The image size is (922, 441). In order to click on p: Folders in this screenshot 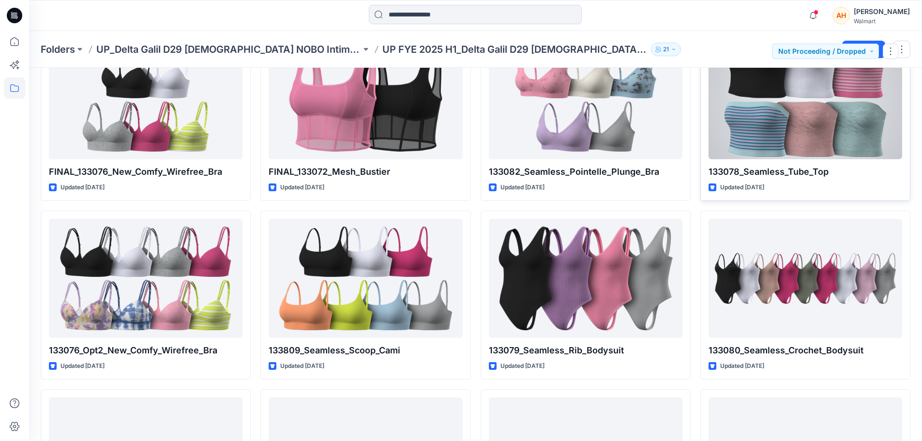, I will do `click(58, 49)`.